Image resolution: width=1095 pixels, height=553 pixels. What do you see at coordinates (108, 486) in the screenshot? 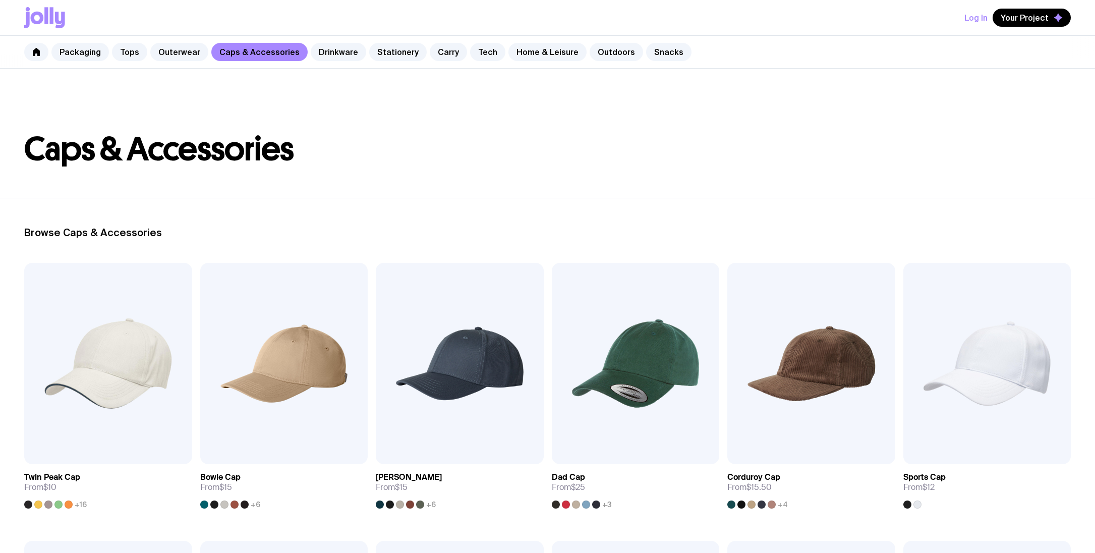
I see `a: Twin Peak CapFrom$10+16` at bounding box center [108, 486].